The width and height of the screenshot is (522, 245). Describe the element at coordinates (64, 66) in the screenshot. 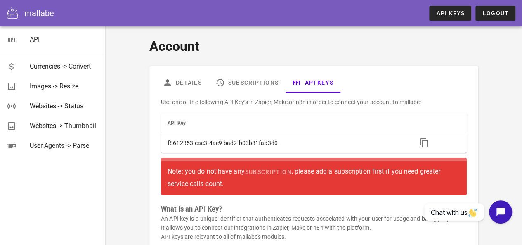

I see `div: Currencies -> Convert` at that location.